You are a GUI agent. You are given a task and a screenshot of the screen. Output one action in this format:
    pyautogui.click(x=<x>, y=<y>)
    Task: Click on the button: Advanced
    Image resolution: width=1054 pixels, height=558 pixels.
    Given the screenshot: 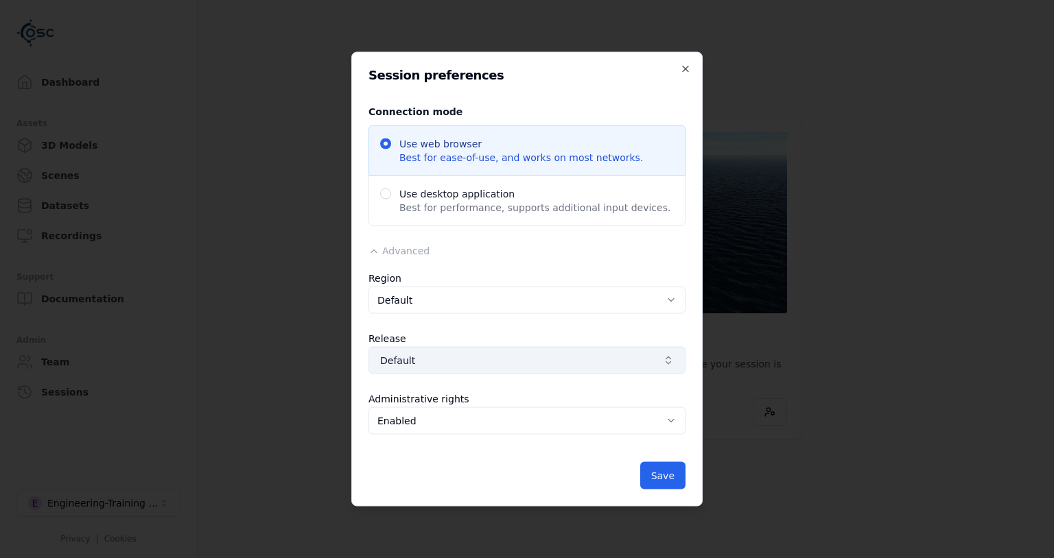 What is the action you would take?
    pyautogui.click(x=399, y=251)
    